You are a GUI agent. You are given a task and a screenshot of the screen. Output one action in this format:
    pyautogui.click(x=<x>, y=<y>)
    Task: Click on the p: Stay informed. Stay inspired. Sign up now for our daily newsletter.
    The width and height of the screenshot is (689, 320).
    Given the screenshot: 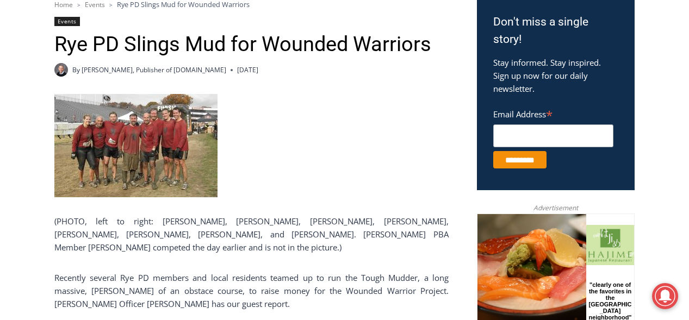 What is the action you would take?
    pyautogui.click(x=556, y=76)
    